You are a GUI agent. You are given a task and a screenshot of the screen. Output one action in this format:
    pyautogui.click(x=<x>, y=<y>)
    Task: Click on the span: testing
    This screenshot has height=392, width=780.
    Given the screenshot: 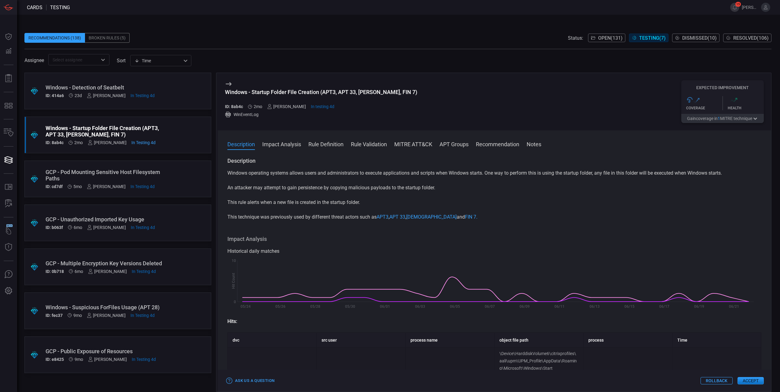 What is the action you would take?
    pyautogui.click(x=60, y=7)
    